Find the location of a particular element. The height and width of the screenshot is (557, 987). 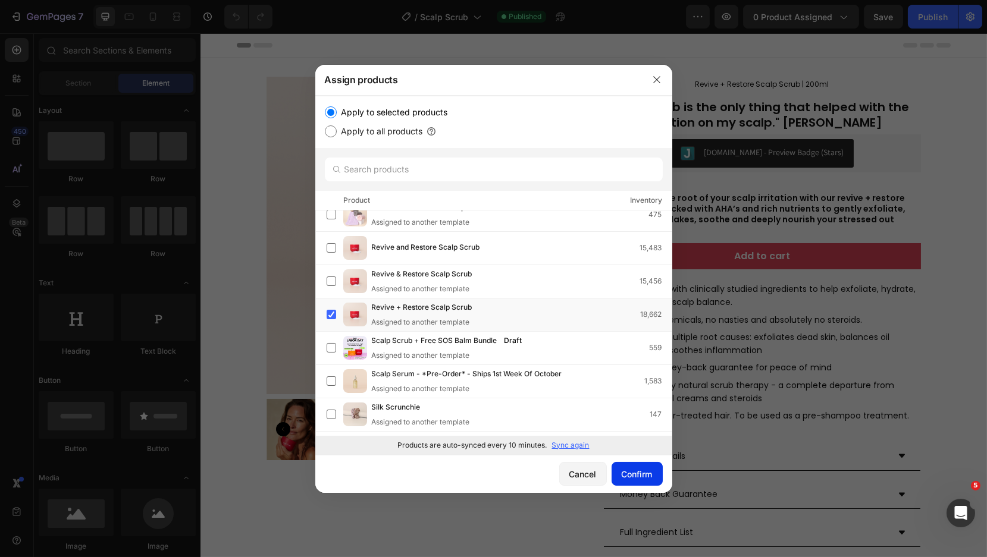

p: Sync again is located at coordinates (570, 446).